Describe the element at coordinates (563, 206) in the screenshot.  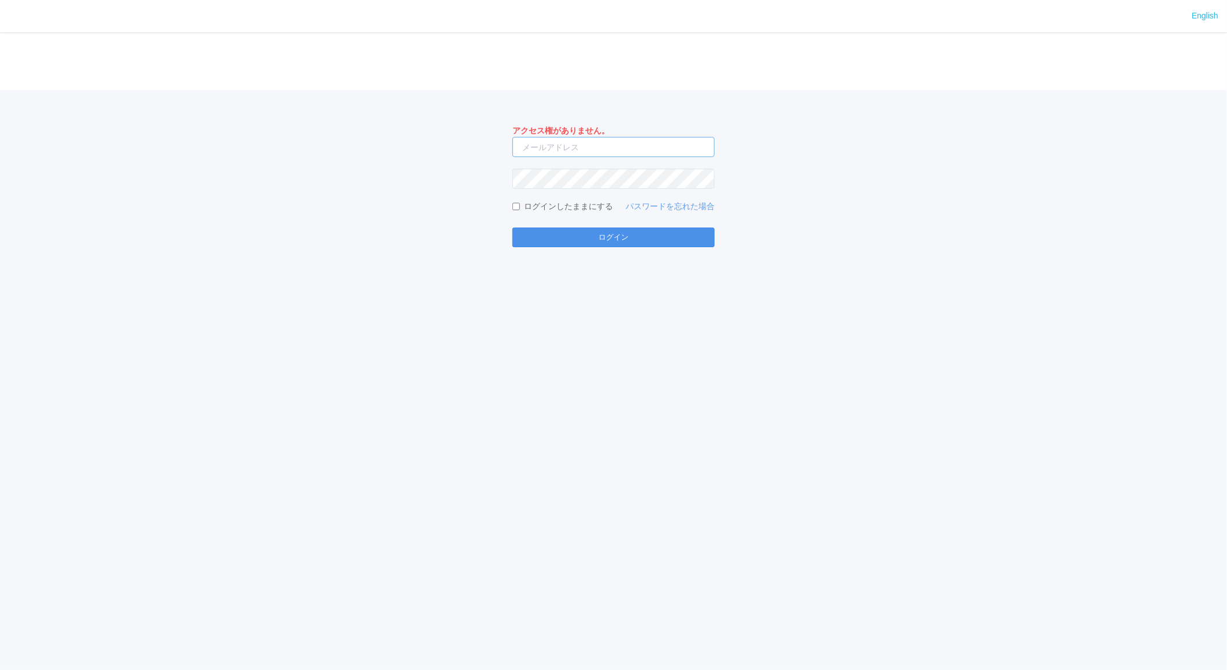
I see `label: ログインしたままにする` at that location.